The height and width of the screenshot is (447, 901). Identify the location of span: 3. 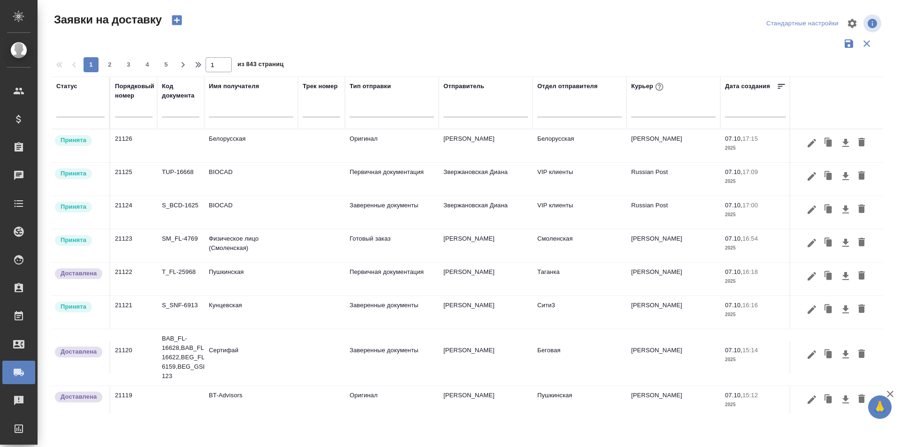
(129, 65).